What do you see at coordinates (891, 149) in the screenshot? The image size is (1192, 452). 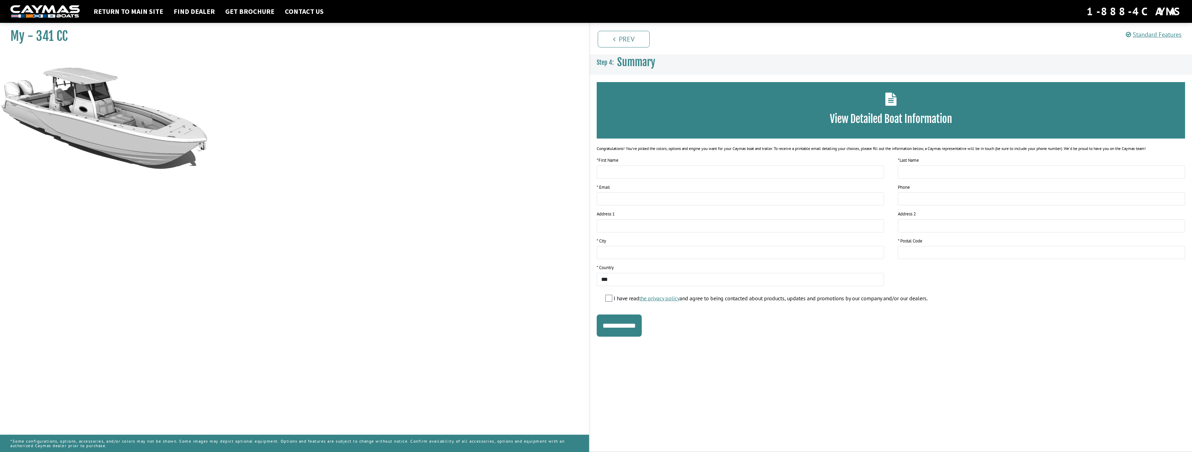 I see `div: Congratulations! You’ve picked the colors, options and engine you want for your Caymas boat and t...` at bounding box center [891, 149].